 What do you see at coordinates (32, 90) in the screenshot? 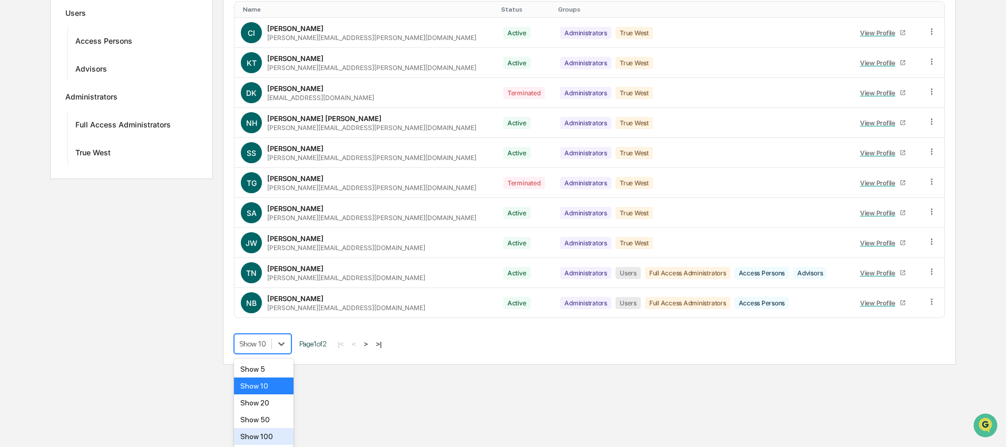
I see `img: 8933085812038_c878075ebb4cc5468115_72.jpg` at bounding box center [32, 90].